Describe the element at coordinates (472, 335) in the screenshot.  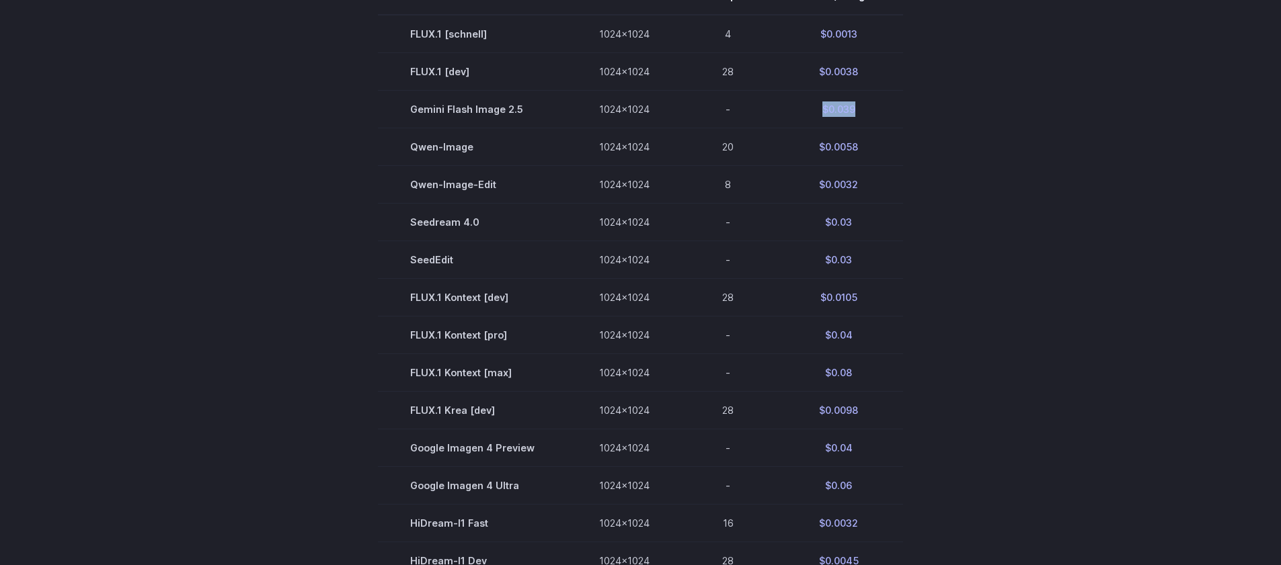
I see `td: FLUX.1 Kontext [pro]` at that location.